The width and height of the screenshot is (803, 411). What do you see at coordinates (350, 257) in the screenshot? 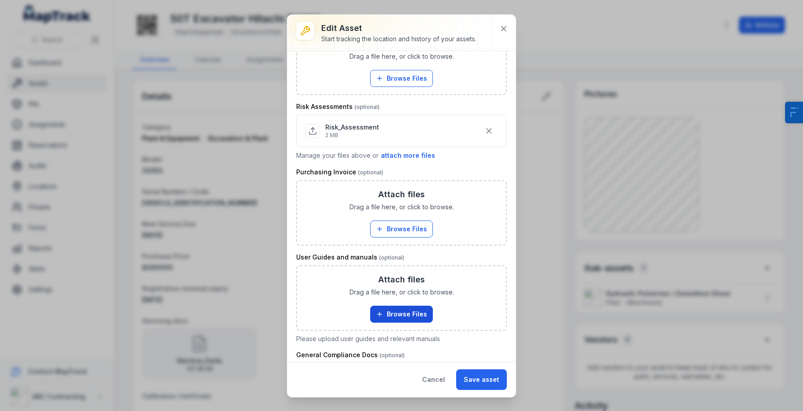
I see `label: User Guides and manuals` at bounding box center [350, 257].